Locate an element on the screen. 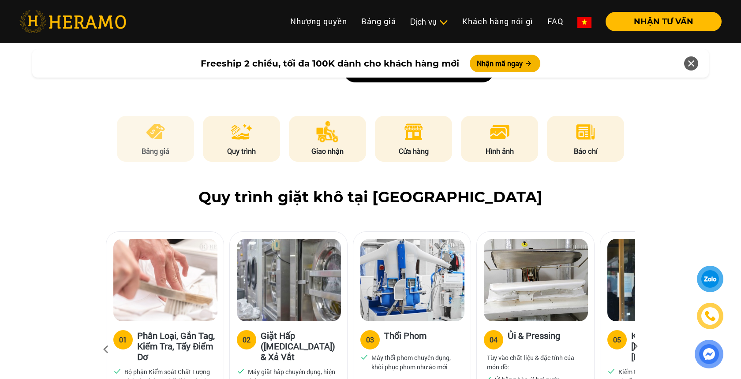  img: subToggleIcon is located at coordinates (443, 23).